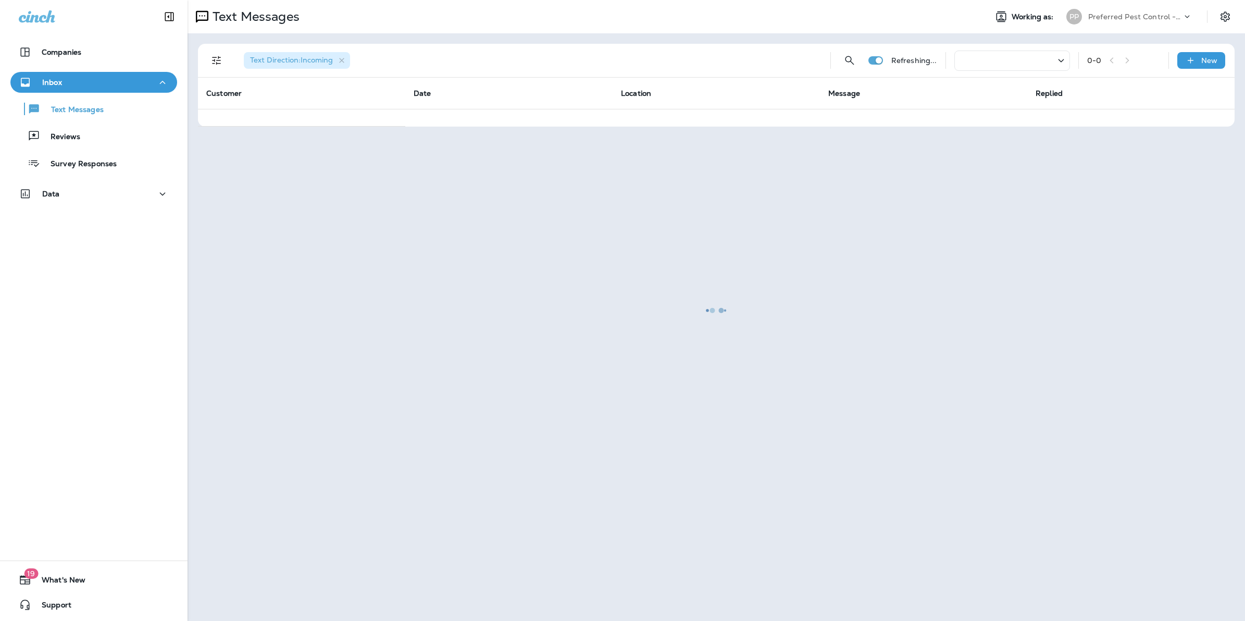 The height and width of the screenshot is (621, 1245). What do you see at coordinates (51, 194) in the screenshot?
I see `p: Data` at bounding box center [51, 194].